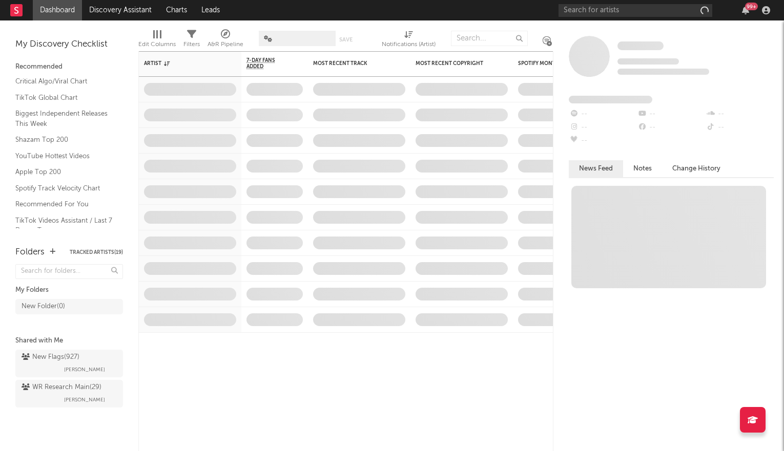 The width and height of the screenshot is (784, 451). I want to click on span: Fans Added by Platform, so click(610, 99).